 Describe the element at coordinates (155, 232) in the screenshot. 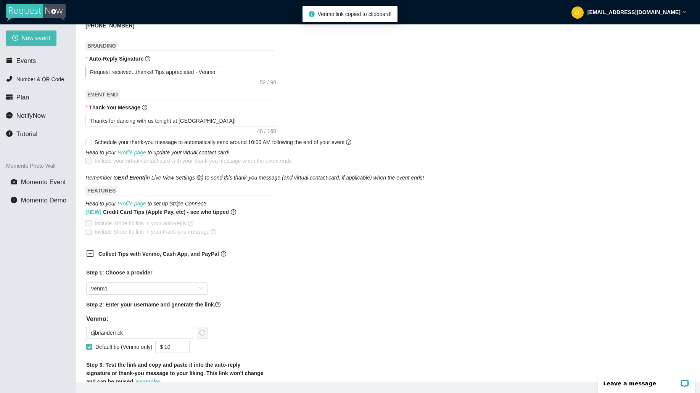

I see `span: Include Stripe tip link in your thank-you message` at that location.